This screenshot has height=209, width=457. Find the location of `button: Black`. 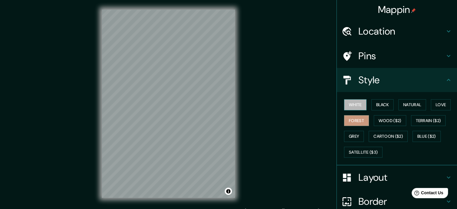

button: Black is located at coordinates (382, 105).